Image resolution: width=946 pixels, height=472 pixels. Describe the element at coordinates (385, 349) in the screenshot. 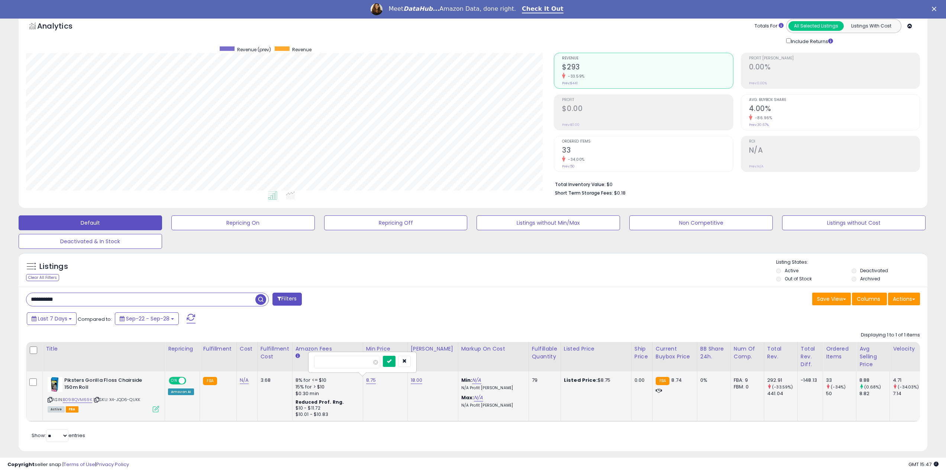

I see `div: Min Price` at that location.